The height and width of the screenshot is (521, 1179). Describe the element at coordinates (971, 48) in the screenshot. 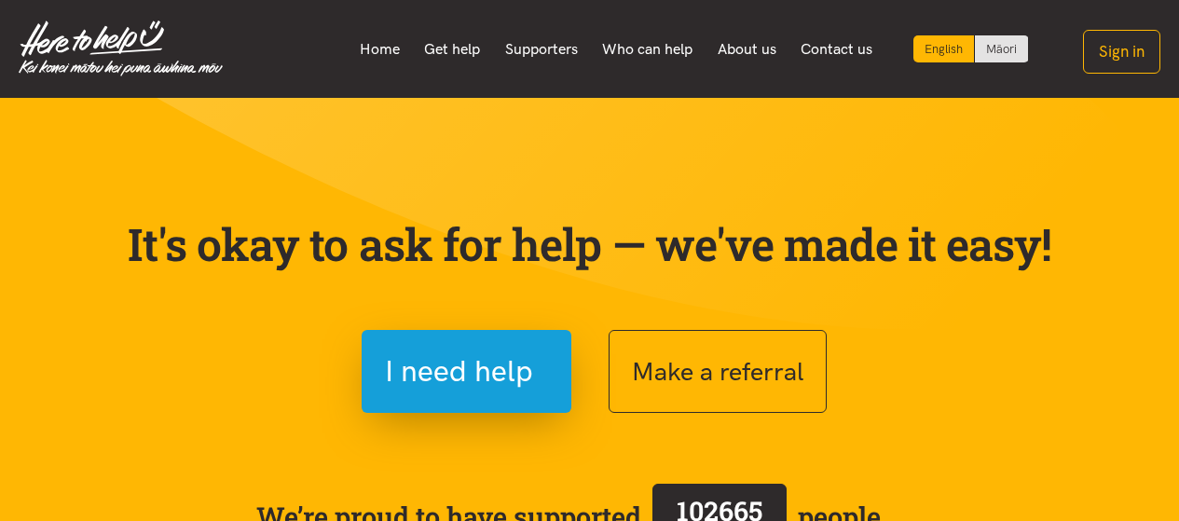

I see `div: Language toggle` at that location.